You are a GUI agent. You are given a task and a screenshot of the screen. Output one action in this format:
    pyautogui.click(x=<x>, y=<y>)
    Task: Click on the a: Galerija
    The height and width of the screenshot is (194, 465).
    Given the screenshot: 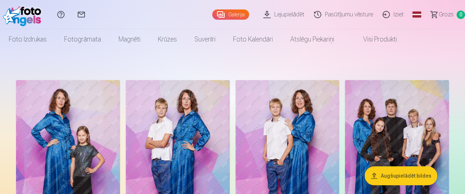 What is the action you would take?
    pyautogui.click(x=231, y=15)
    